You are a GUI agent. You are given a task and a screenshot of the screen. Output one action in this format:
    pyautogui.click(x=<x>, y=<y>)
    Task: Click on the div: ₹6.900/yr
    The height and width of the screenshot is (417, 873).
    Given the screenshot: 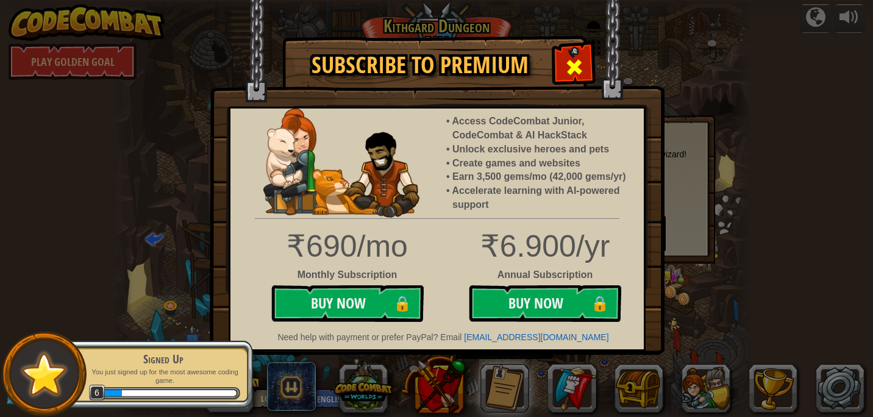 What is the action you would take?
    pyautogui.click(x=437, y=246)
    